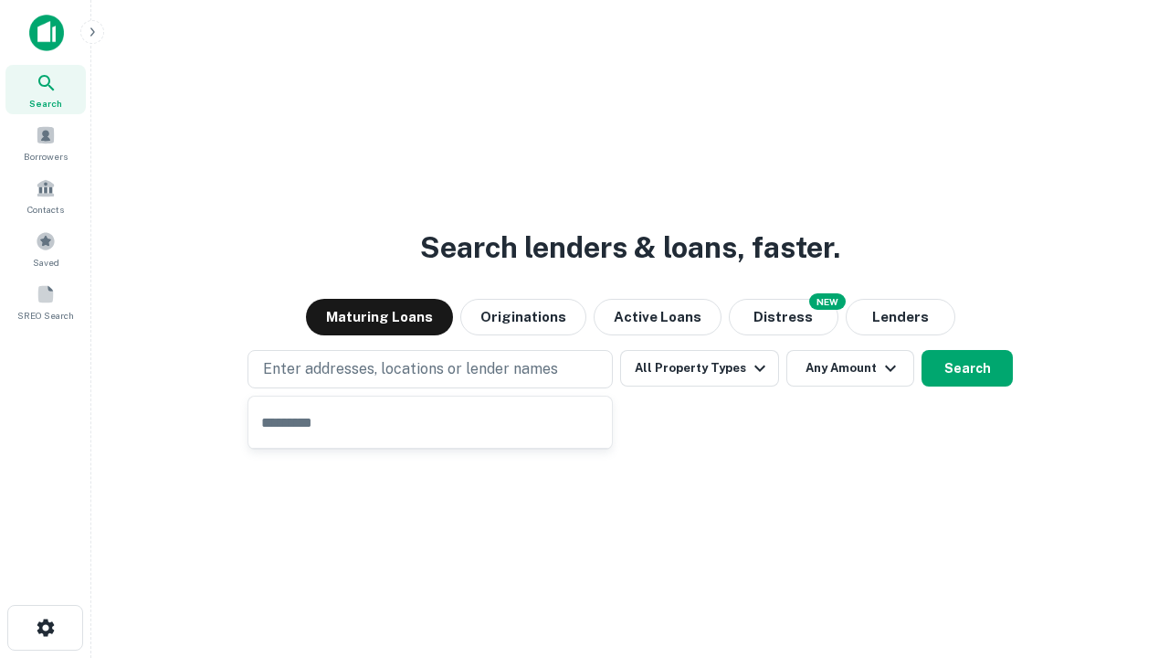  What do you see at coordinates (630, 248) in the screenshot?
I see `h3: Search lenders & loans, faster.` at bounding box center [630, 248].